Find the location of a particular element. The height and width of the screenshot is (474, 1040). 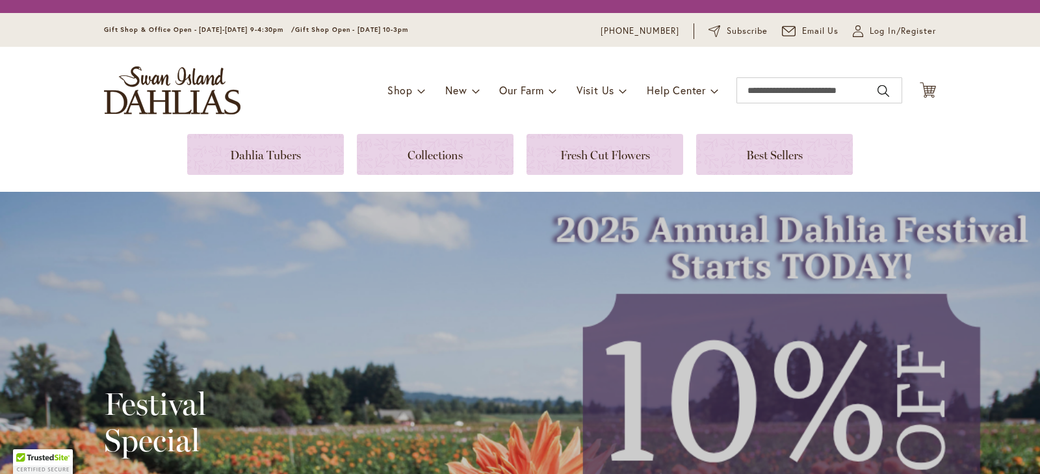

h2: Festival Special is located at coordinates (272, 422).